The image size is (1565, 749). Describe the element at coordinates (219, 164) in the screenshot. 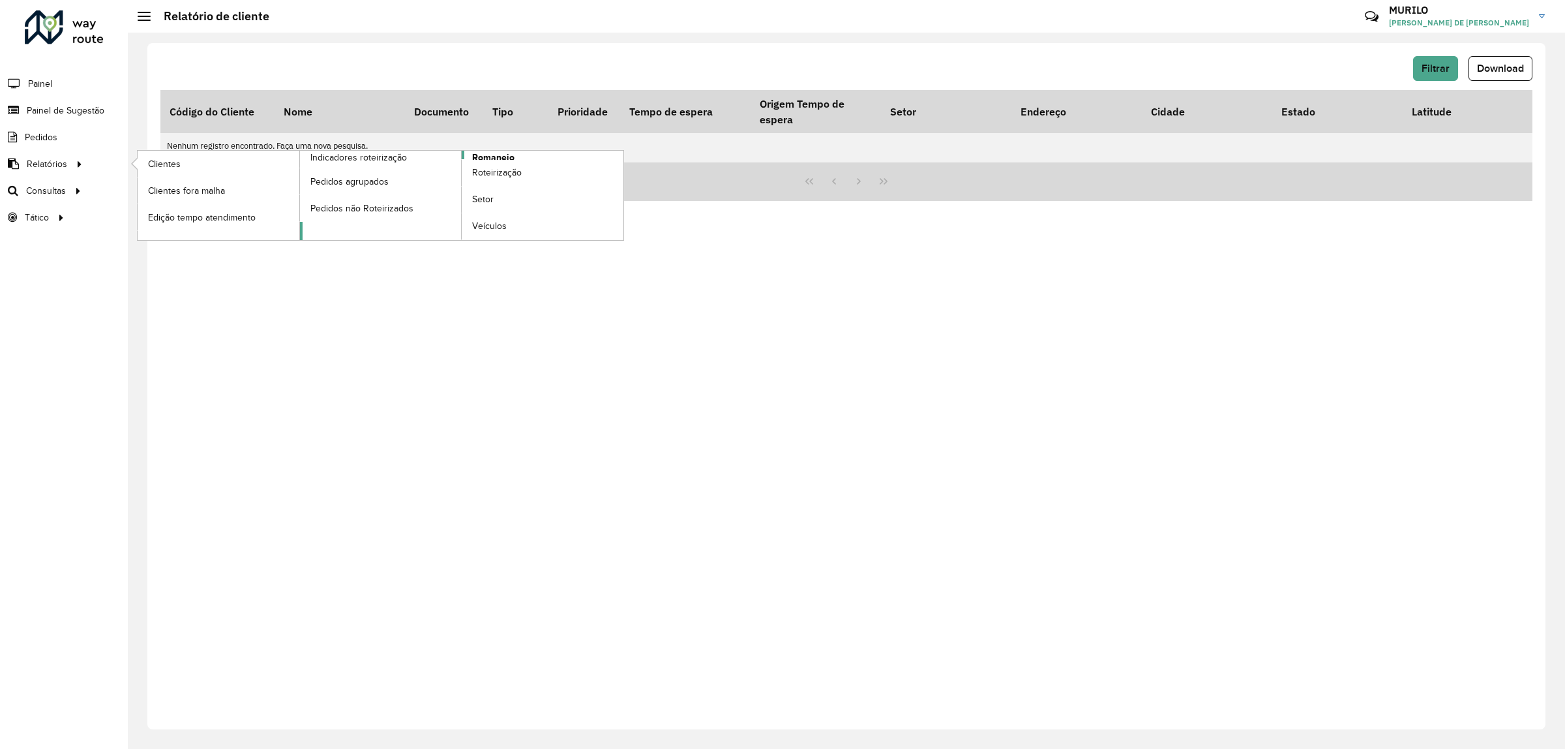

I see `a: Clientes` at that location.